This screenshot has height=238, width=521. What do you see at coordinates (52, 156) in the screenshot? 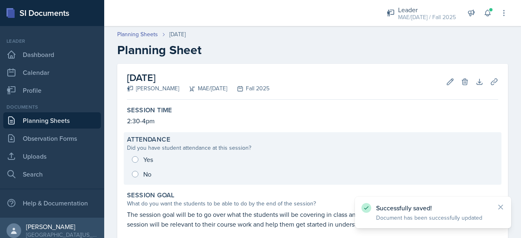
I see `a: Uploads` at bounding box center [52, 156].